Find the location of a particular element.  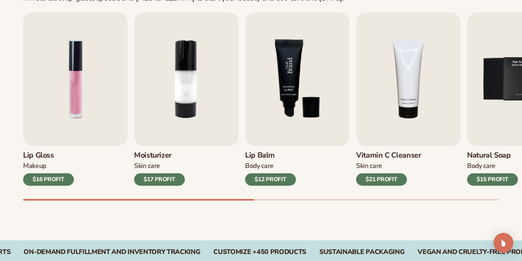

h3: Lip Gloss is located at coordinates (48, 155).